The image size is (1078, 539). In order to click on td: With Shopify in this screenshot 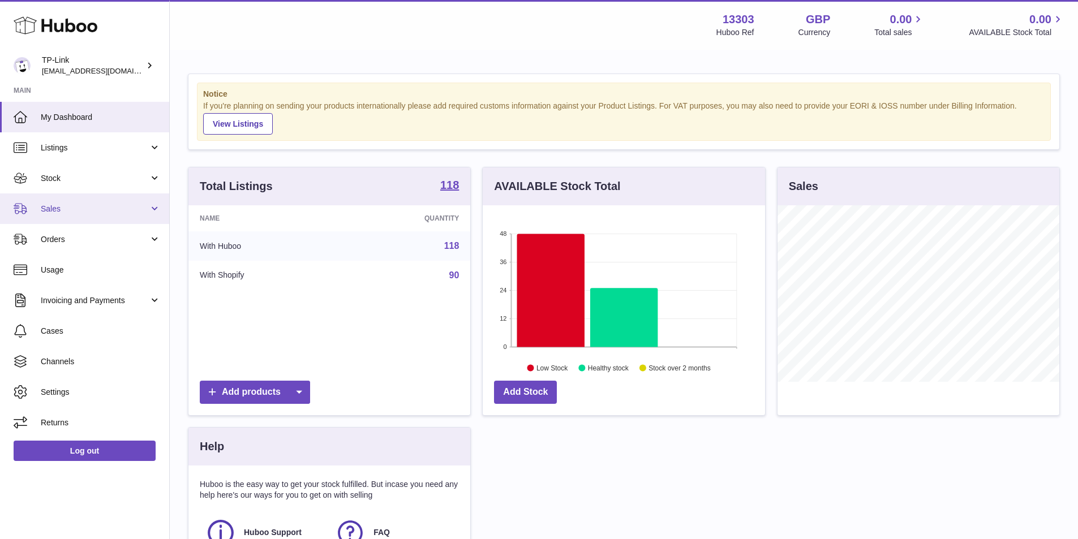, I will do `click(264, 276)`.